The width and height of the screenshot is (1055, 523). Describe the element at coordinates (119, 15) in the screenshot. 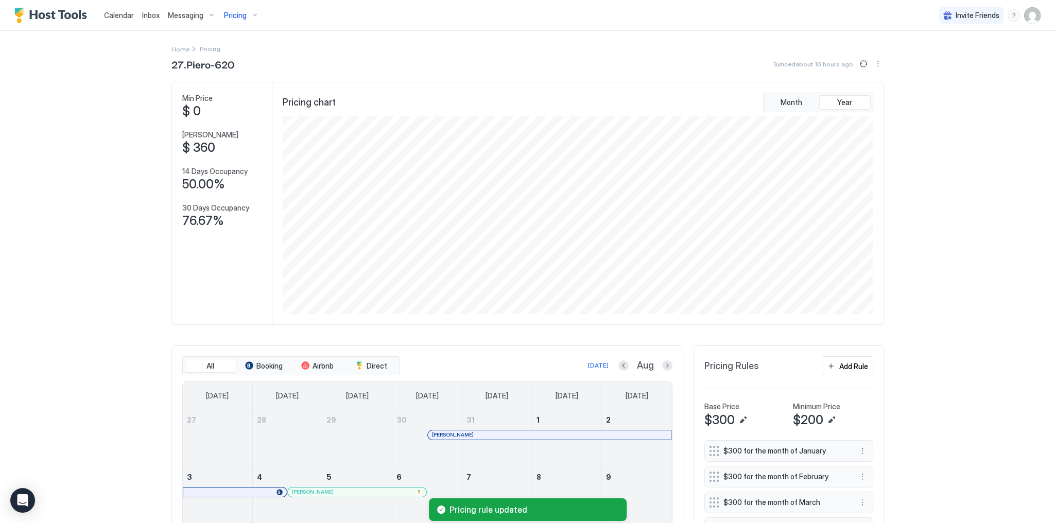

I see `a: Calendar` at that location.